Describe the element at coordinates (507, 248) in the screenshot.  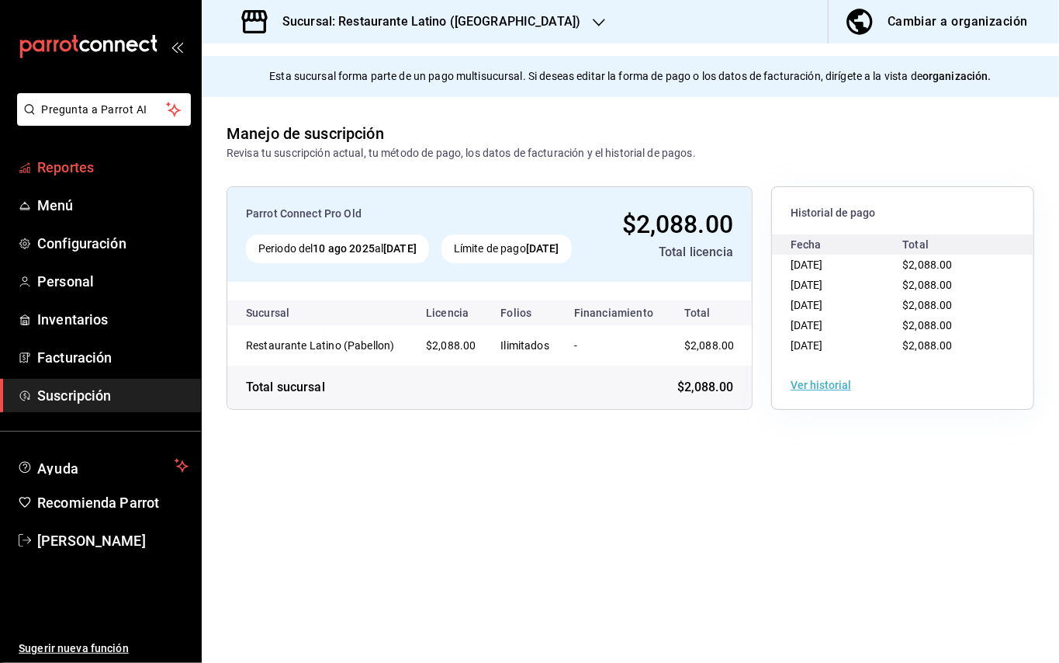
I see `div: Límite de pago` at that location.